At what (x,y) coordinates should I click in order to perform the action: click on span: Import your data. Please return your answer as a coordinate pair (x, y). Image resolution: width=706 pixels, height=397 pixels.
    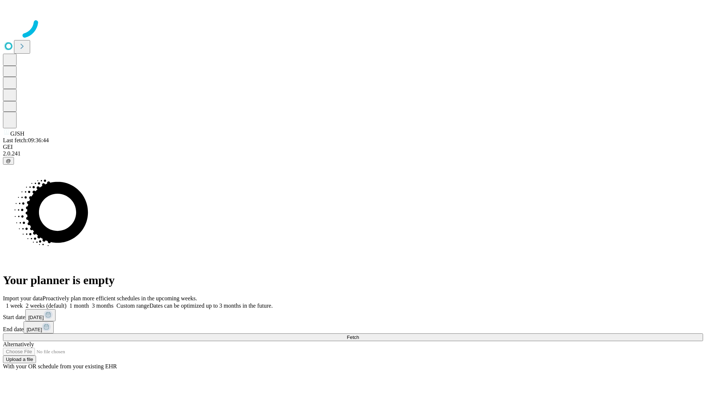
    Looking at the image, I should click on (23, 298).